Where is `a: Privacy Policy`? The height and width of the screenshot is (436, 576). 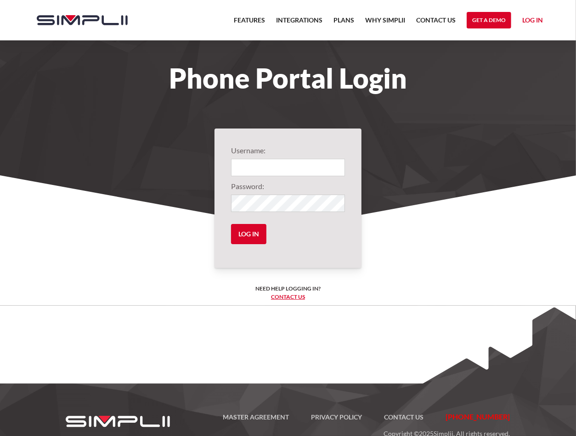
a: Privacy Policy is located at coordinates (337, 417).